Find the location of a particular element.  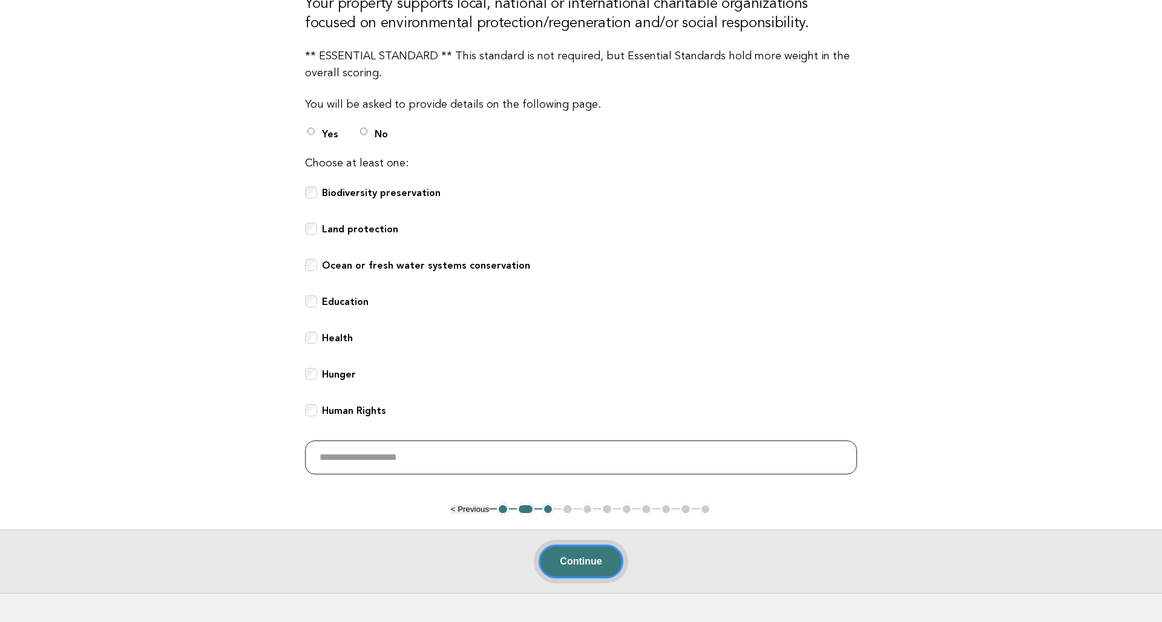

b: Biodiversity preservation is located at coordinates (381, 192).